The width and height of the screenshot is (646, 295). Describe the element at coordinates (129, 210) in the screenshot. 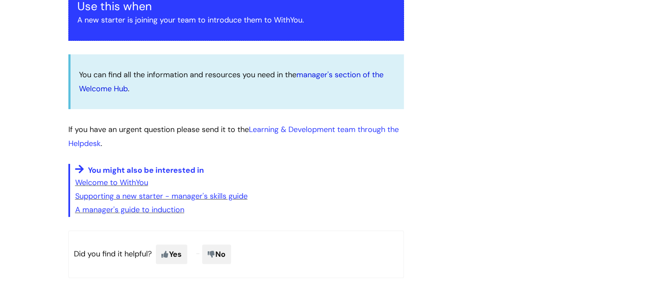

I see `a: A manager's guide to induction` at that location.